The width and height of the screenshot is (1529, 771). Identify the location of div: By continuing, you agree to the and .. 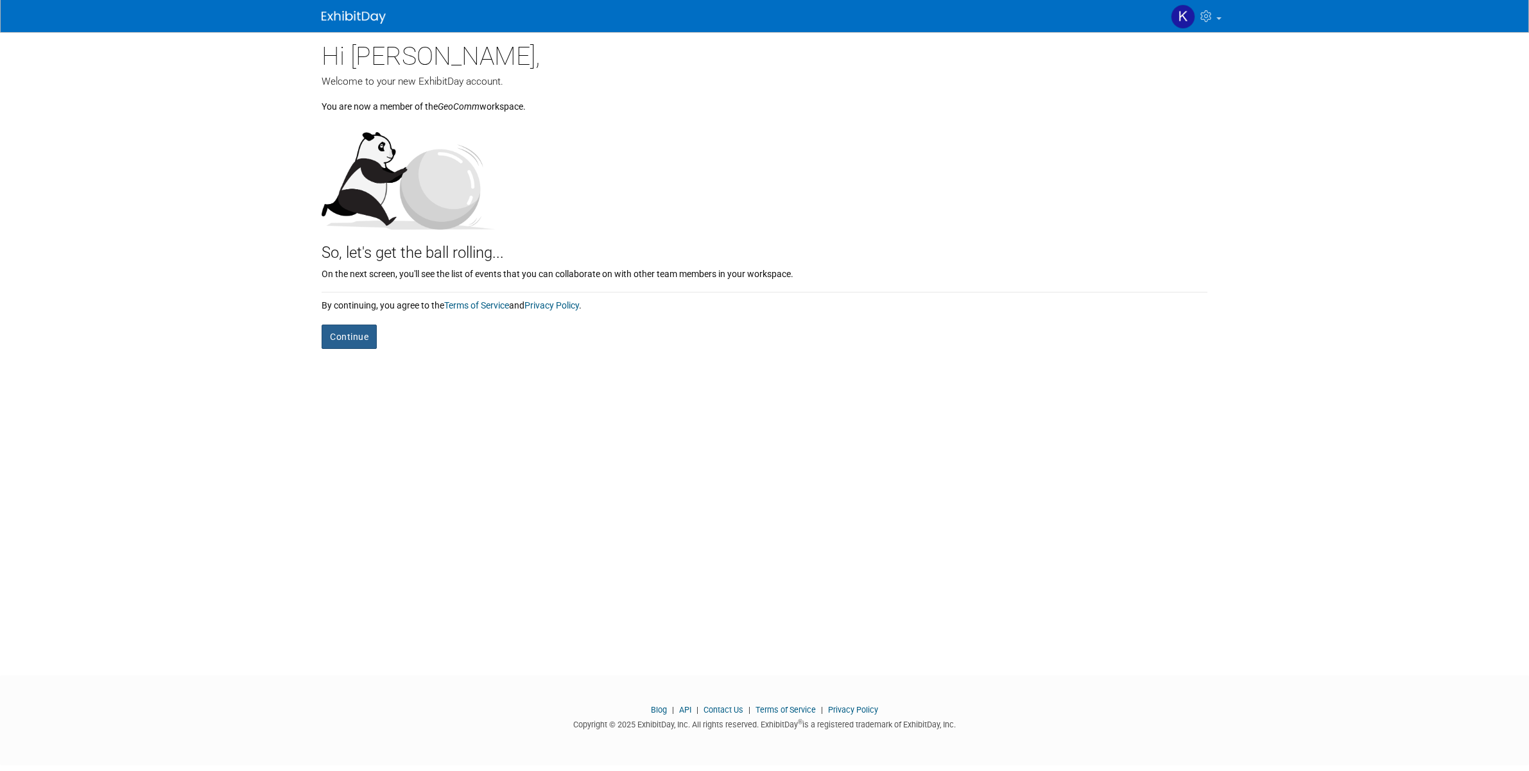
(764, 302).